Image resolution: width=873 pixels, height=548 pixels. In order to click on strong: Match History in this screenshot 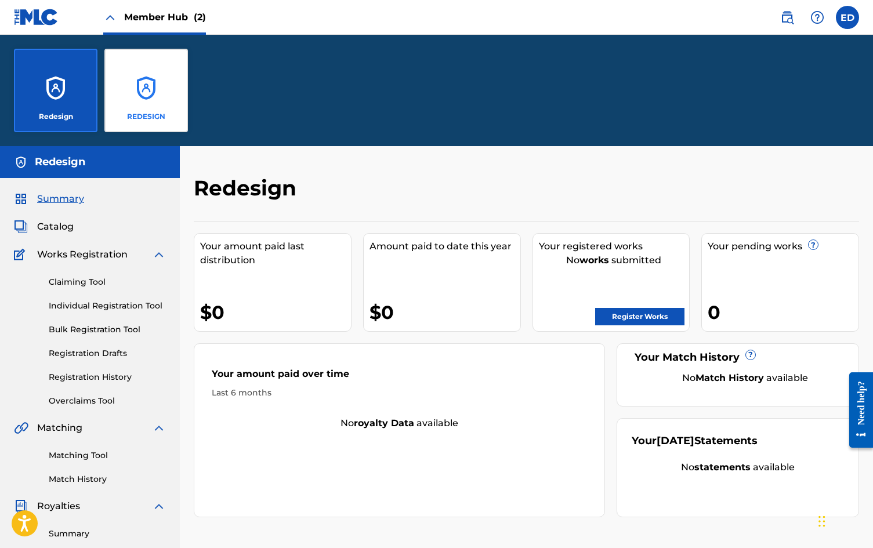, I will do `click(730, 378)`.